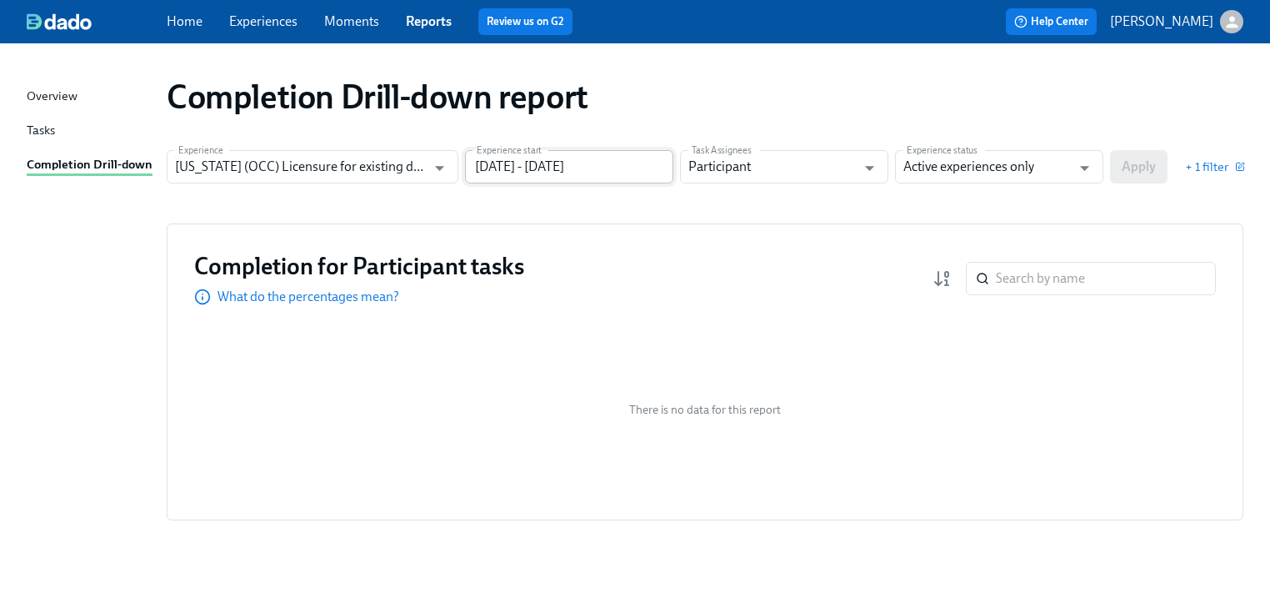  What do you see at coordinates (184, 21) in the screenshot?
I see `a: Home` at bounding box center [184, 21].